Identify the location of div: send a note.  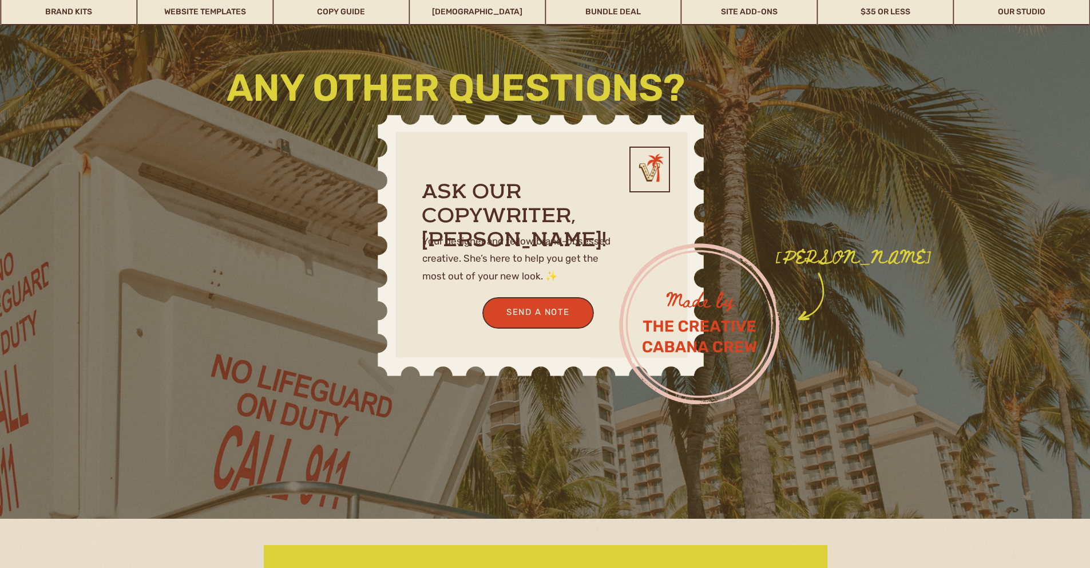
(538, 312).